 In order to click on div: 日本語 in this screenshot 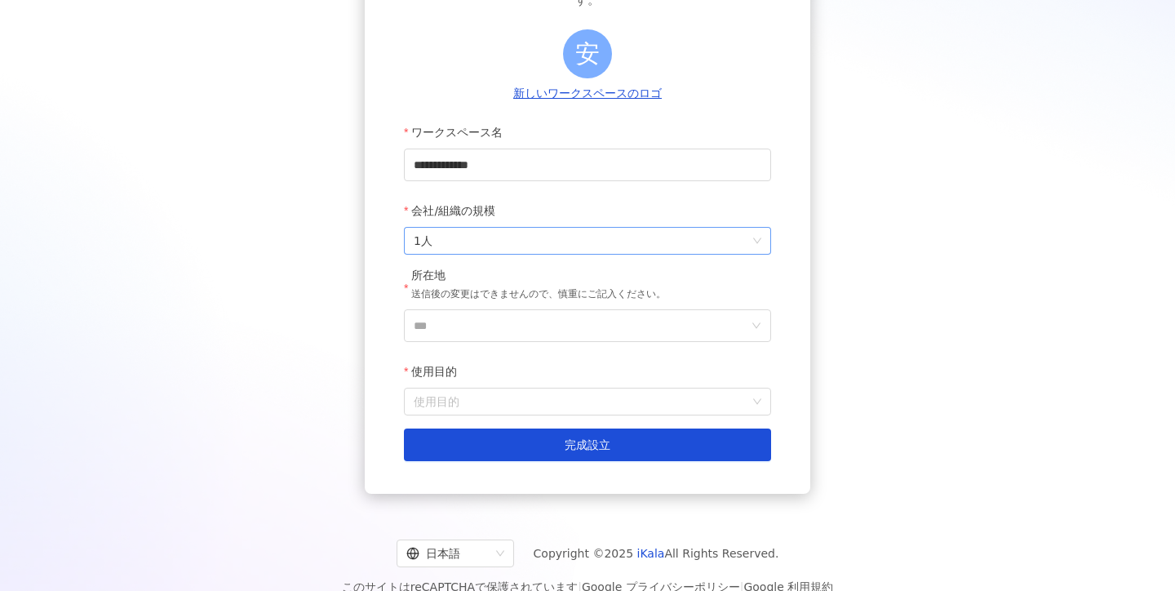, I will do `click(448, 553)`.